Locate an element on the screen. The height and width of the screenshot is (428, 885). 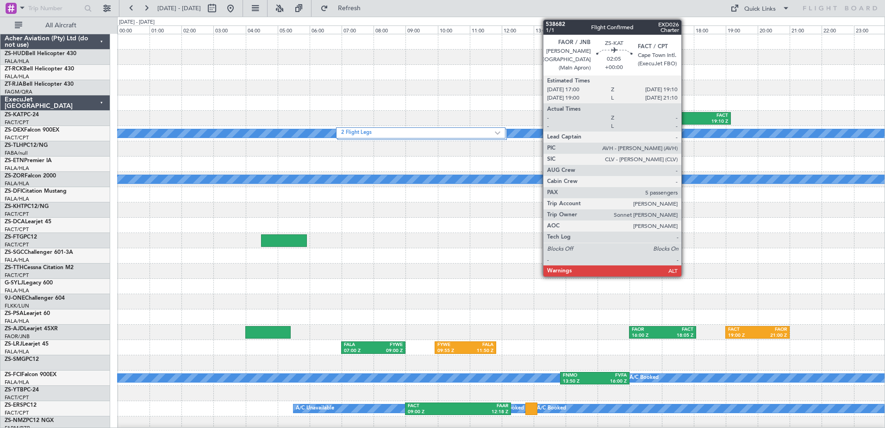
div: 01:00 is located at coordinates (165, 30).